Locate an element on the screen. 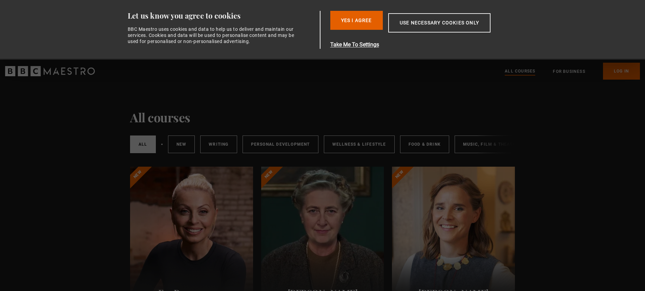 The height and width of the screenshot is (291, 645). a: Writing is located at coordinates (219, 144).